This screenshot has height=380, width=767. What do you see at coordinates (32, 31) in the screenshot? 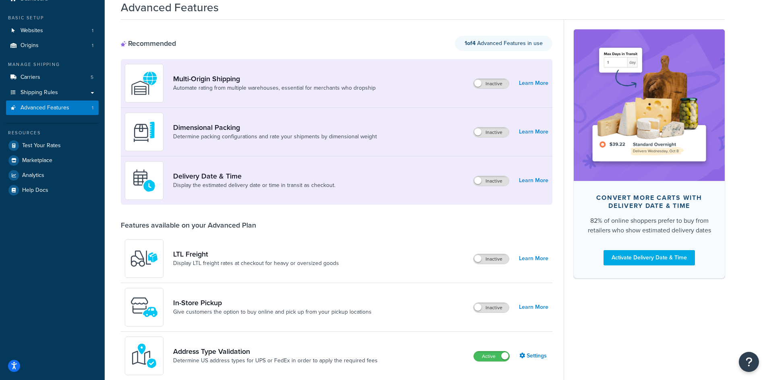
I see `span: Websites` at bounding box center [32, 31].